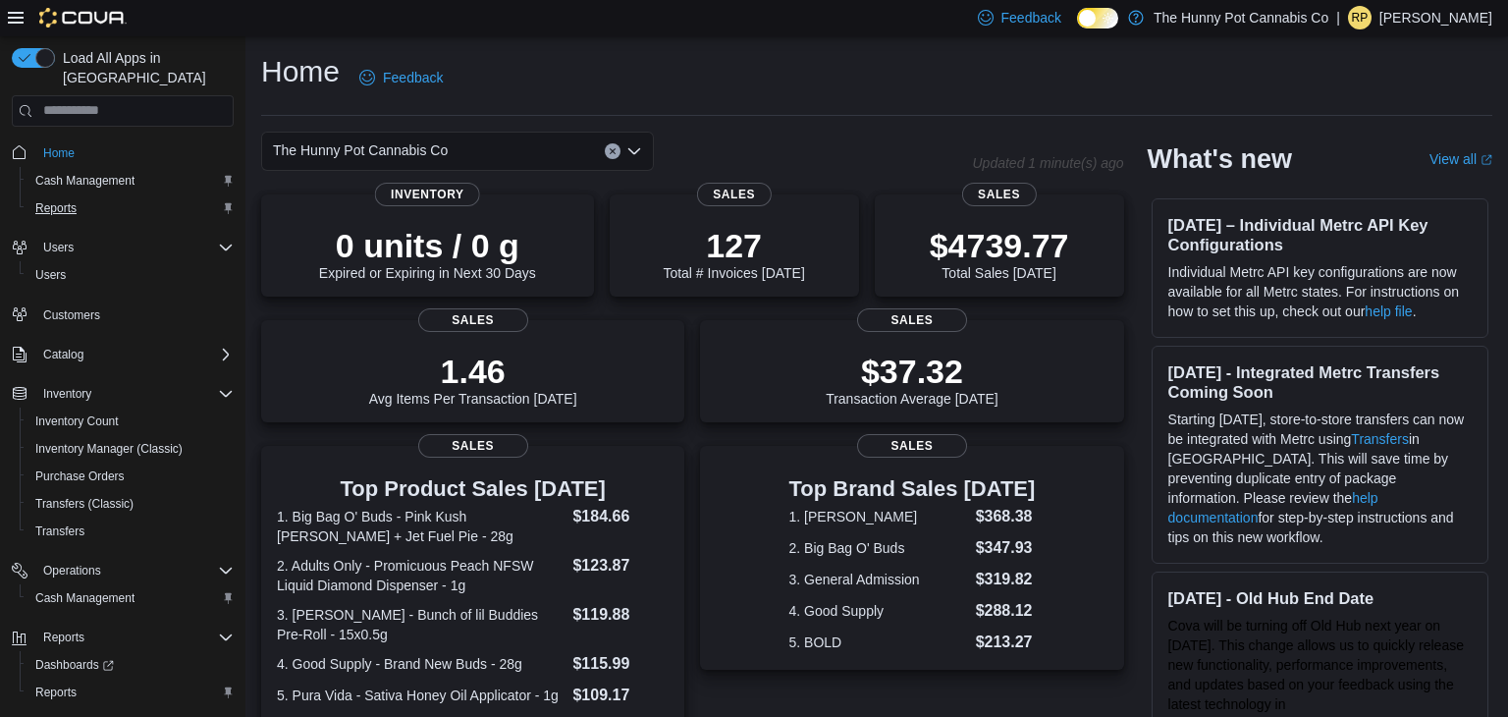 This screenshot has width=1508, height=717. What do you see at coordinates (131, 449) in the screenshot?
I see `button: Inventory Manager (Classic)` at bounding box center [131, 449].